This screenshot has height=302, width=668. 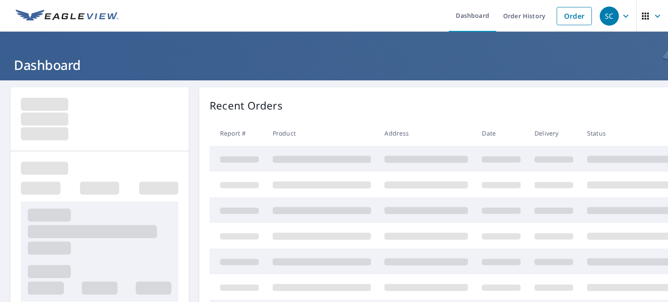 What do you see at coordinates (574, 16) in the screenshot?
I see `a: Order` at bounding box center [574, 16].